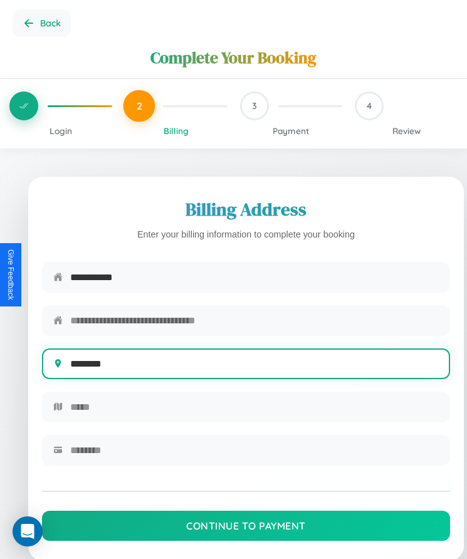 This screenshot has height=559, width=467. I want to click on p: Enter your billing information to complete your booking, so click(246, 235).